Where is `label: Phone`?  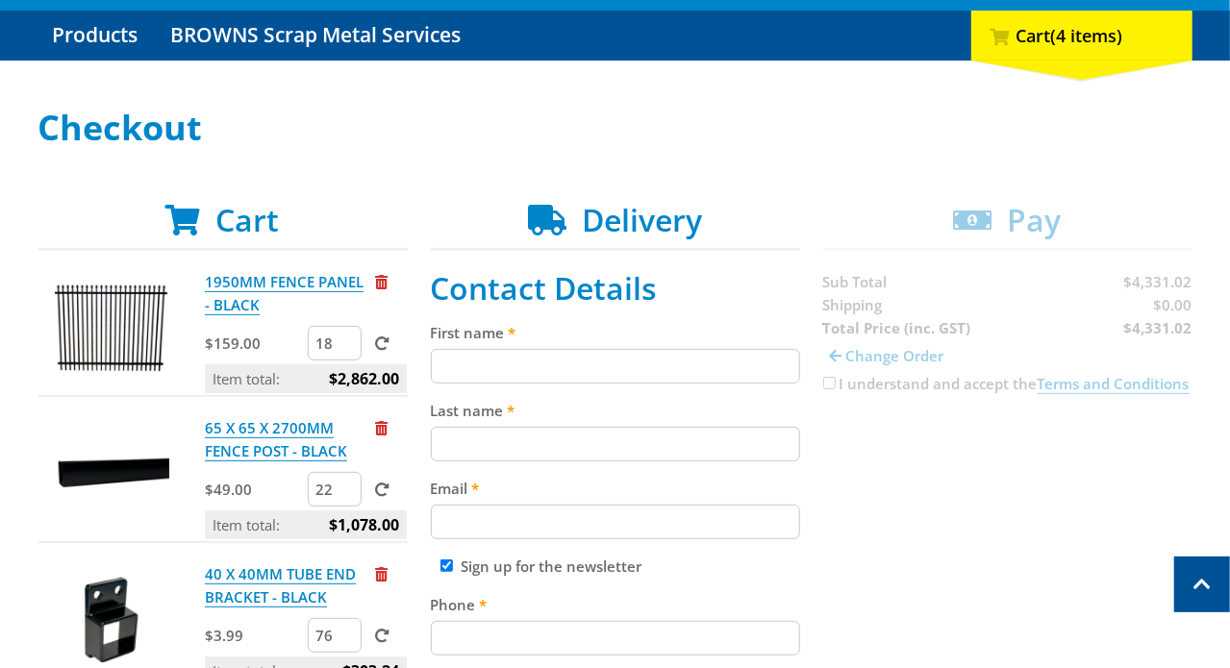
label: Phone is located at coordinates (615, 605).